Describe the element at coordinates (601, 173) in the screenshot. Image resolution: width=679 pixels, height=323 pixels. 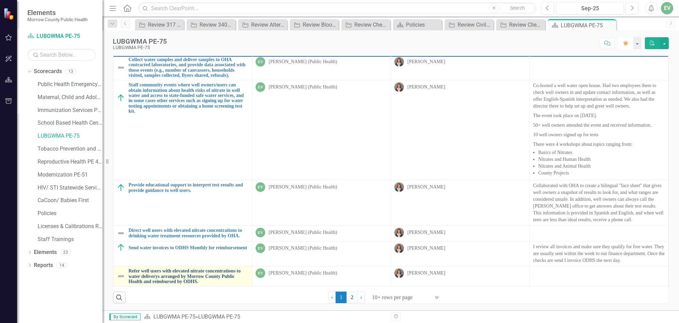
I see `li: County Projects` at that location.